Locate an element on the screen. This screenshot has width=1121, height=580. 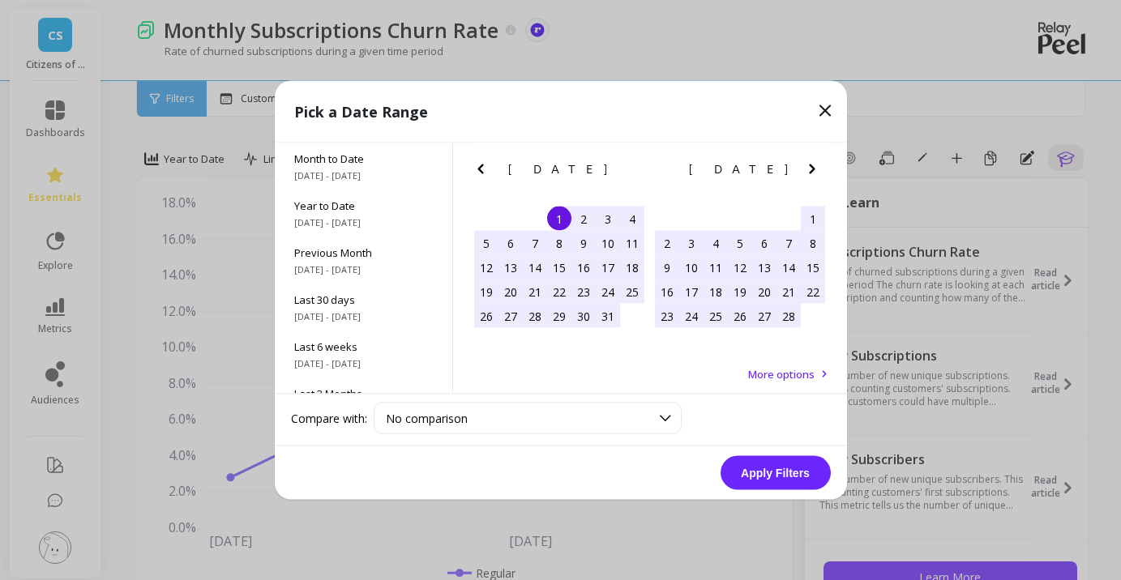
div: Choose Friday, January 10th, 2025 is located at coordinates (608, 243).